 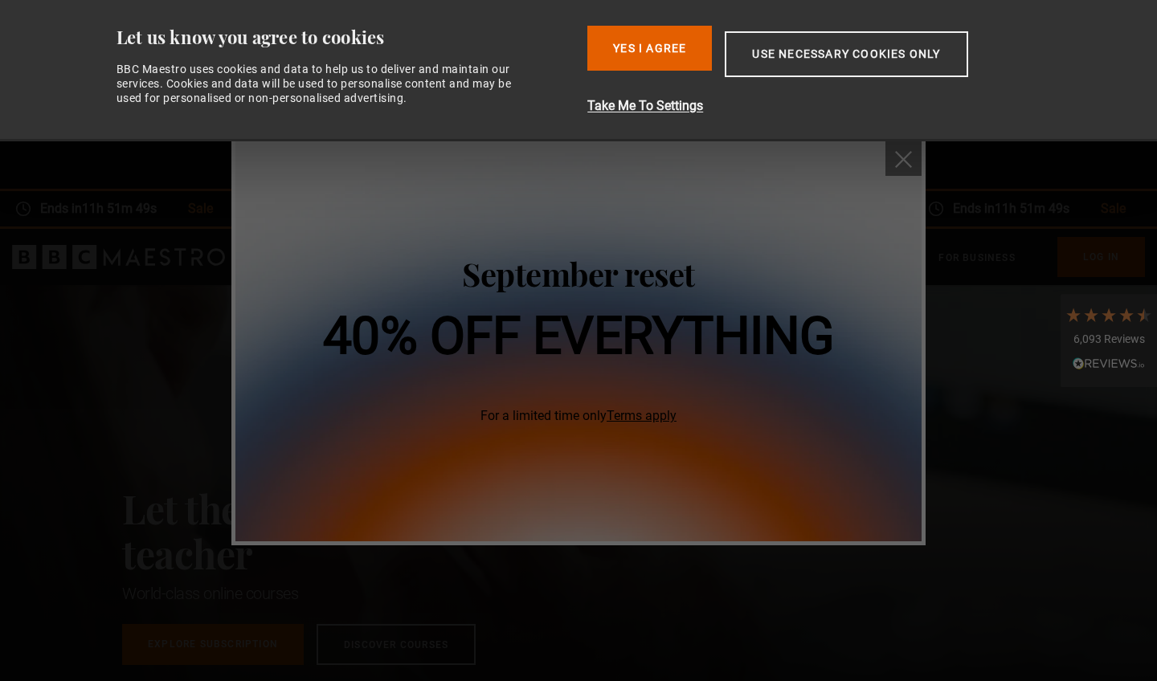 I want to click on span: For a limited time only, so click(x=578, y=416).